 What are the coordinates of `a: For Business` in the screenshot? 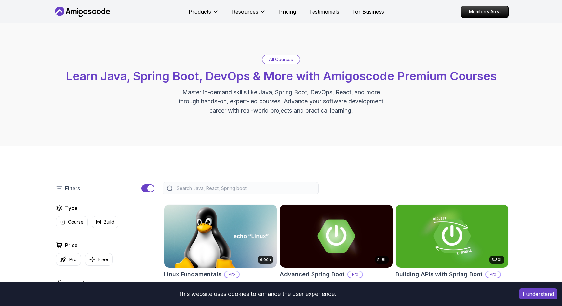 It's located at (368, 12).